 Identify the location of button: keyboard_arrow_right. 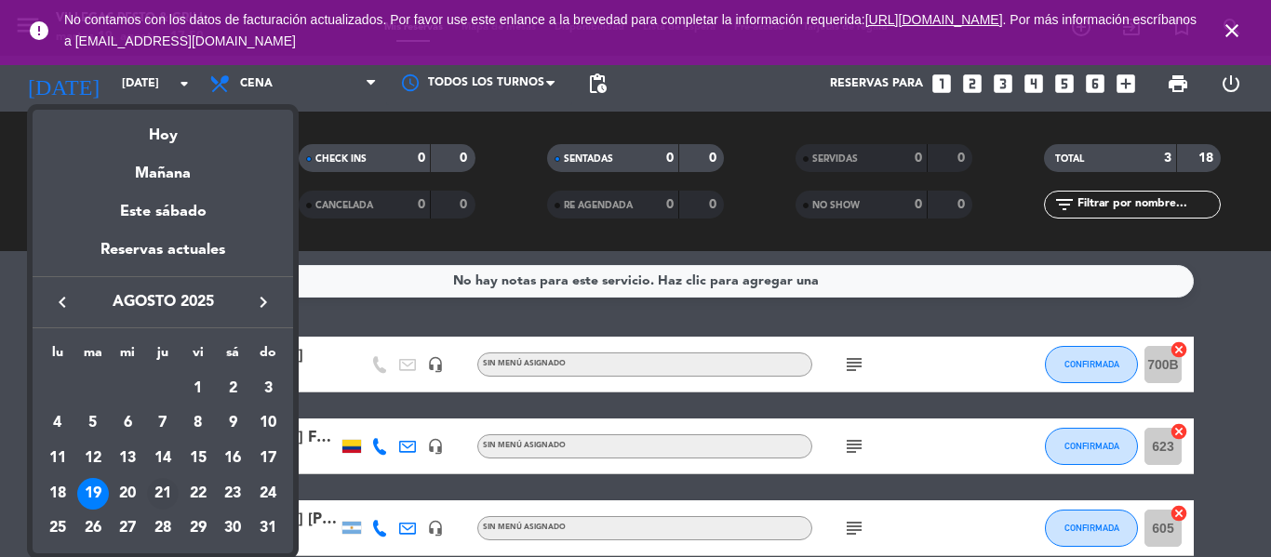
(263, 302).